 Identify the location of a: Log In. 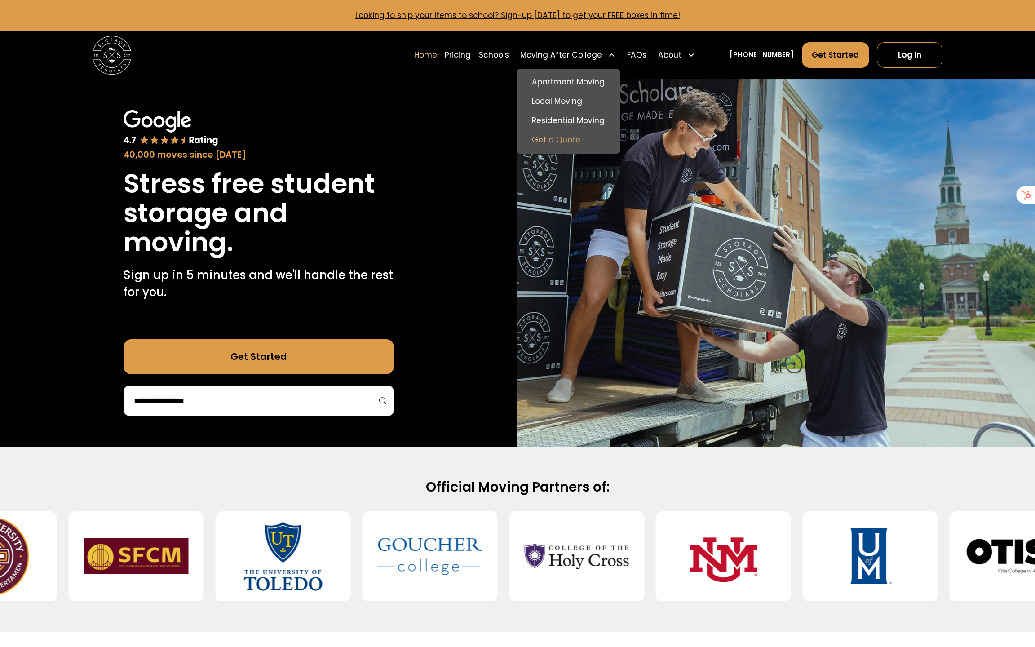
(910, 55).